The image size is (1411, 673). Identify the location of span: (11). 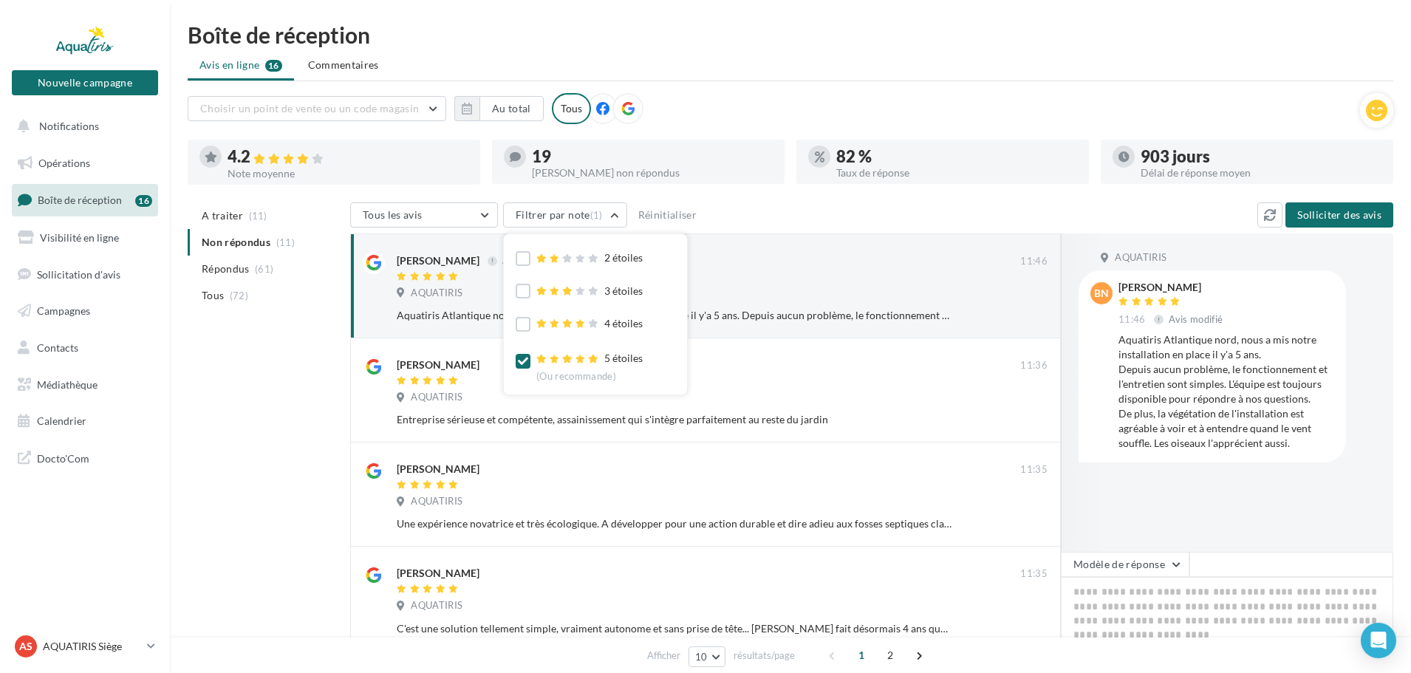
(258, 216).